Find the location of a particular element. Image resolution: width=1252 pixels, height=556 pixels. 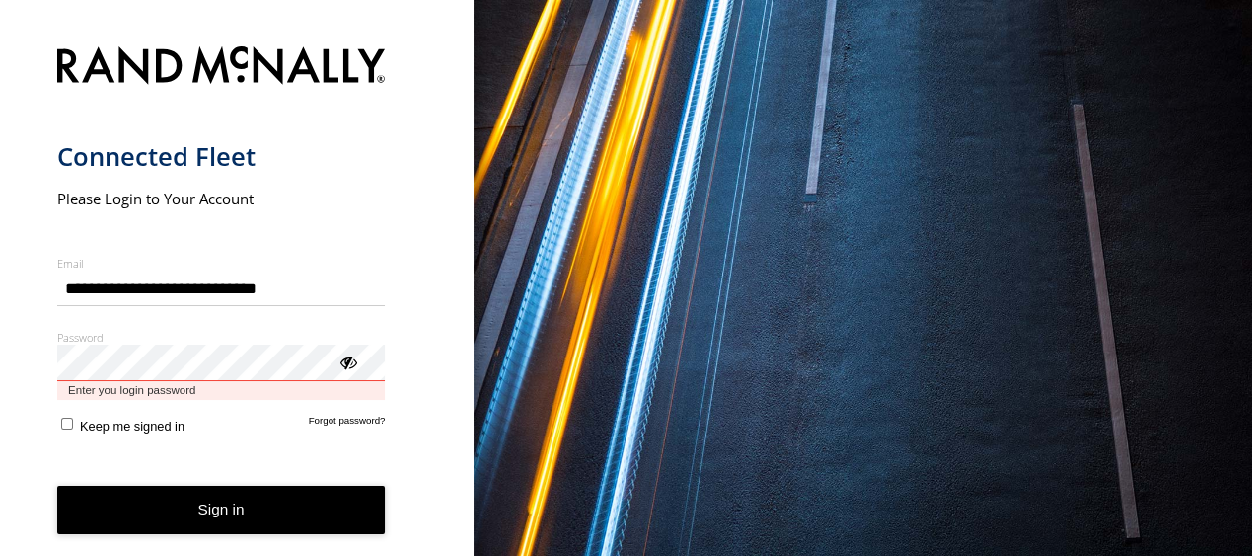

label: Password is located at coordinates (221, 336).